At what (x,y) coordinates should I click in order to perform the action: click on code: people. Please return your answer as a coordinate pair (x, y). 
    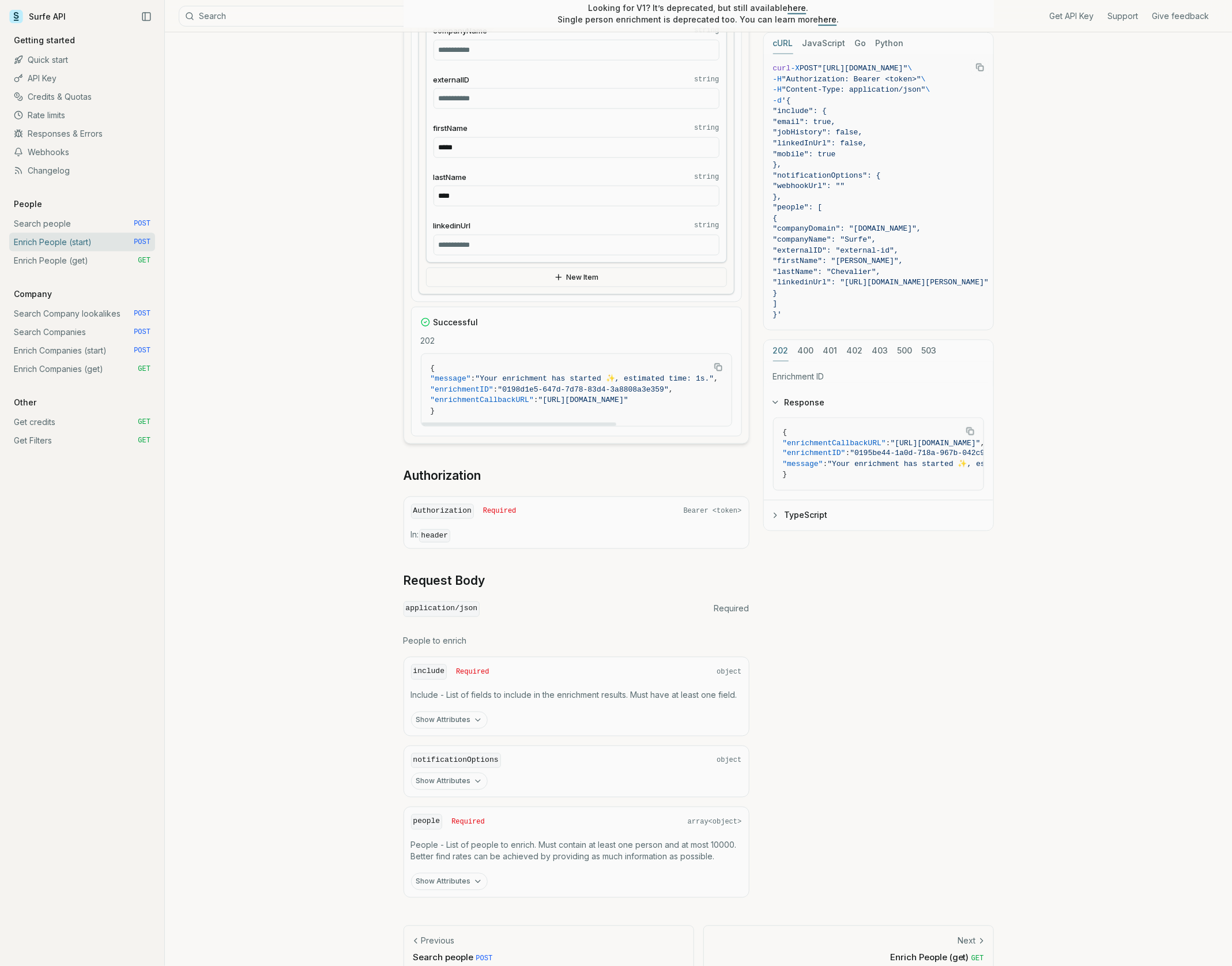
    Looking at the image, I should click on (426, 822).